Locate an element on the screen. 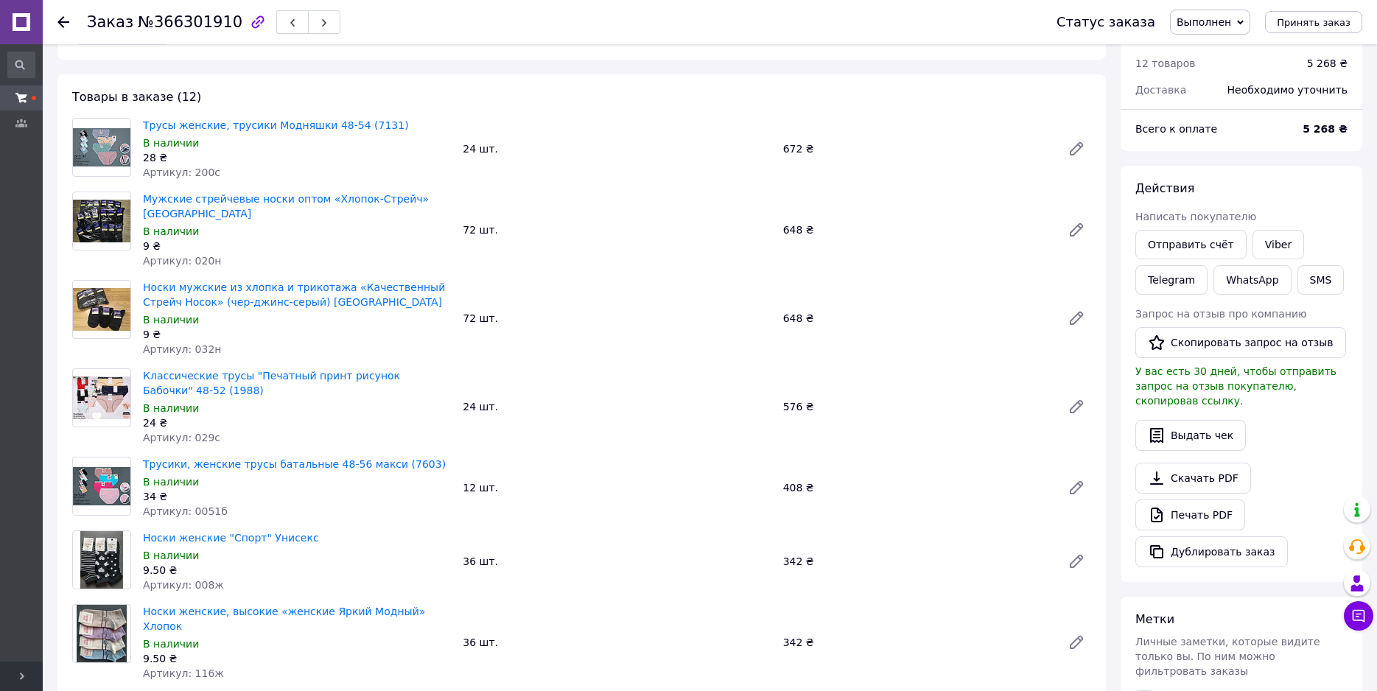  button: Дублировать заказ is located at coordinates (1211, 552).